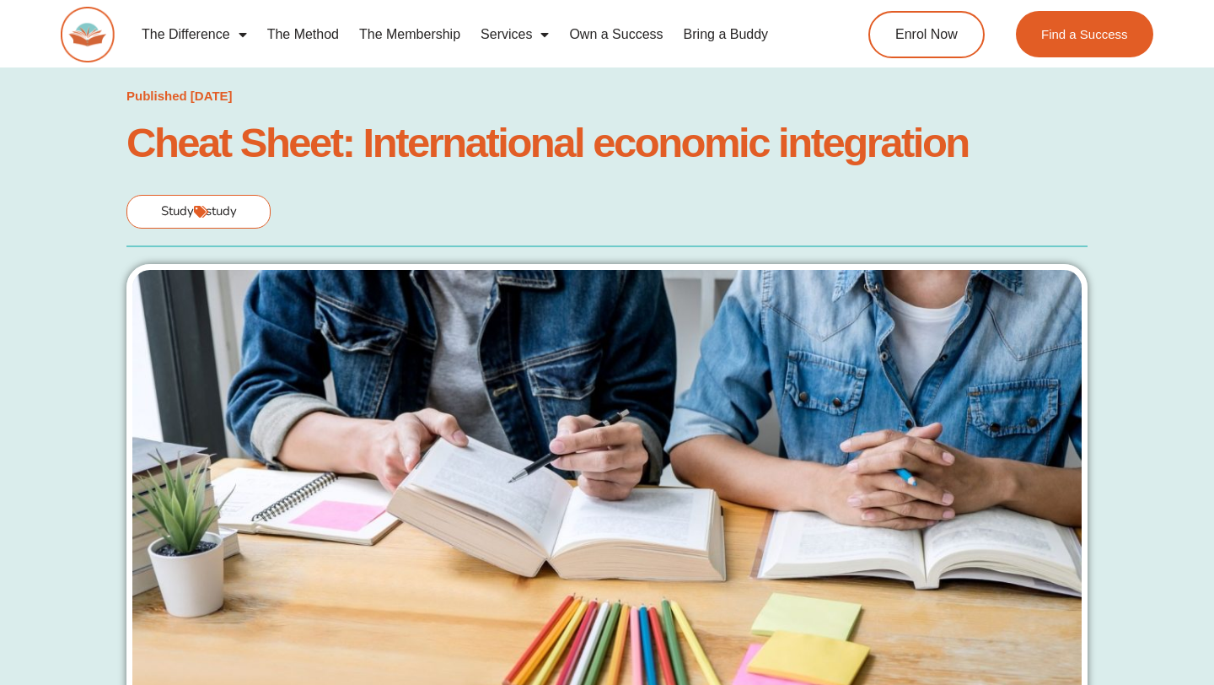 The width and height of the screenshot is (1214, 685). I want to click on span: Enrol Now, so click(927, 35).